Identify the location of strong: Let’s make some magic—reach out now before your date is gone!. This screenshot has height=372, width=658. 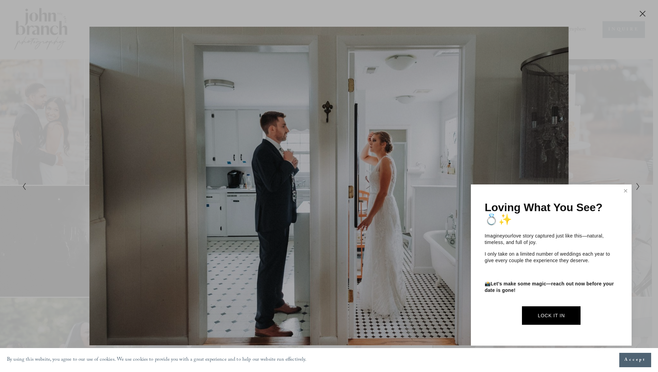
(549, 287).